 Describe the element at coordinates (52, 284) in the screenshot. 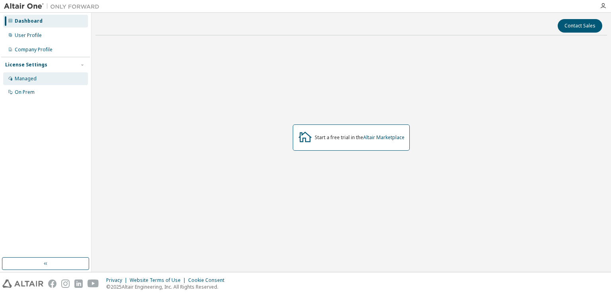

I see `img: facebook.svg` at that location.